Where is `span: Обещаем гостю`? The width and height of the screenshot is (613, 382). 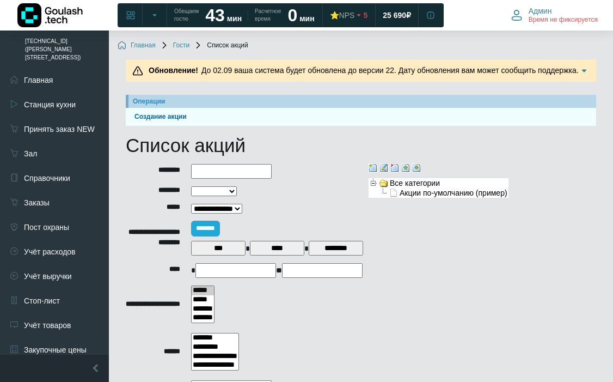 span: Обещаем гостю is located at coordinates (186, 15).